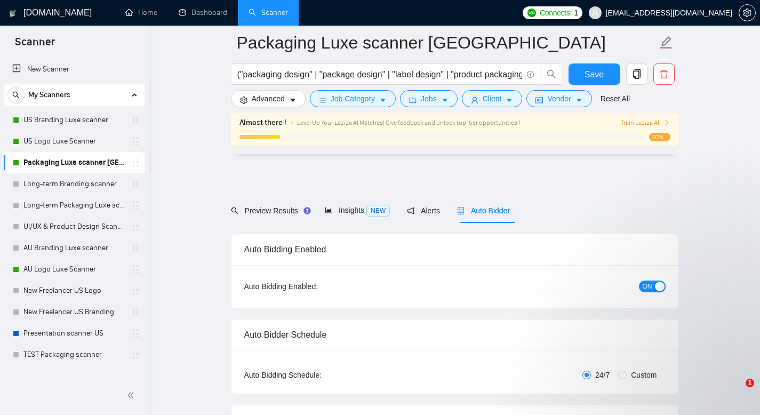 This screenshot has width=760, height=415. Describe the element at coordinates (667, 123) in the screenshot. I see `span: right` at that location.